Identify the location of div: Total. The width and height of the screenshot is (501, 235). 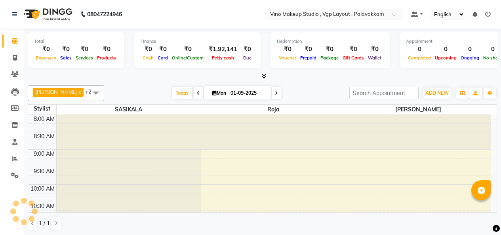
(76, 41).